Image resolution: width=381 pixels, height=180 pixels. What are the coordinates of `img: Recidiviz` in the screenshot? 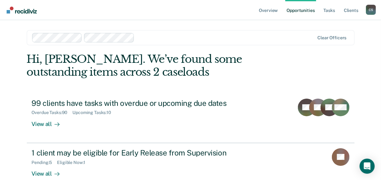 It's located at (22, 10).